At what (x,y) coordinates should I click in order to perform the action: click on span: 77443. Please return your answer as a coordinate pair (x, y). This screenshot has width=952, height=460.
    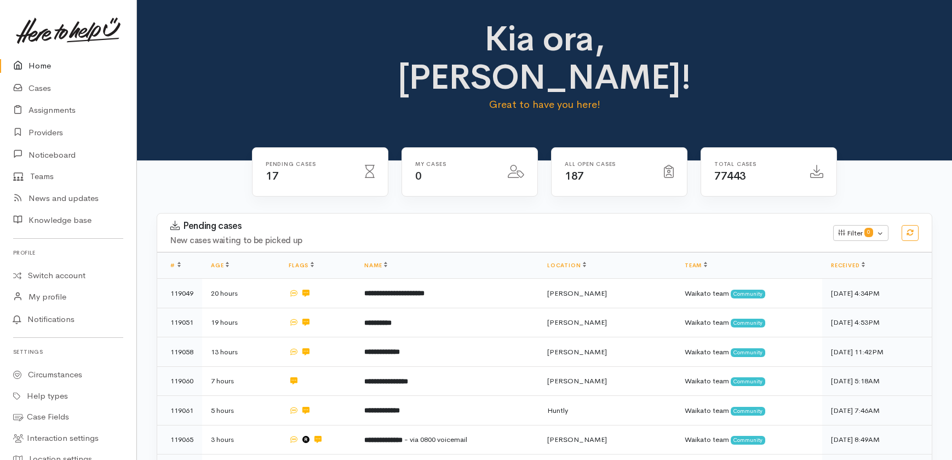
    Looking at the image, I should click on (730, 176).